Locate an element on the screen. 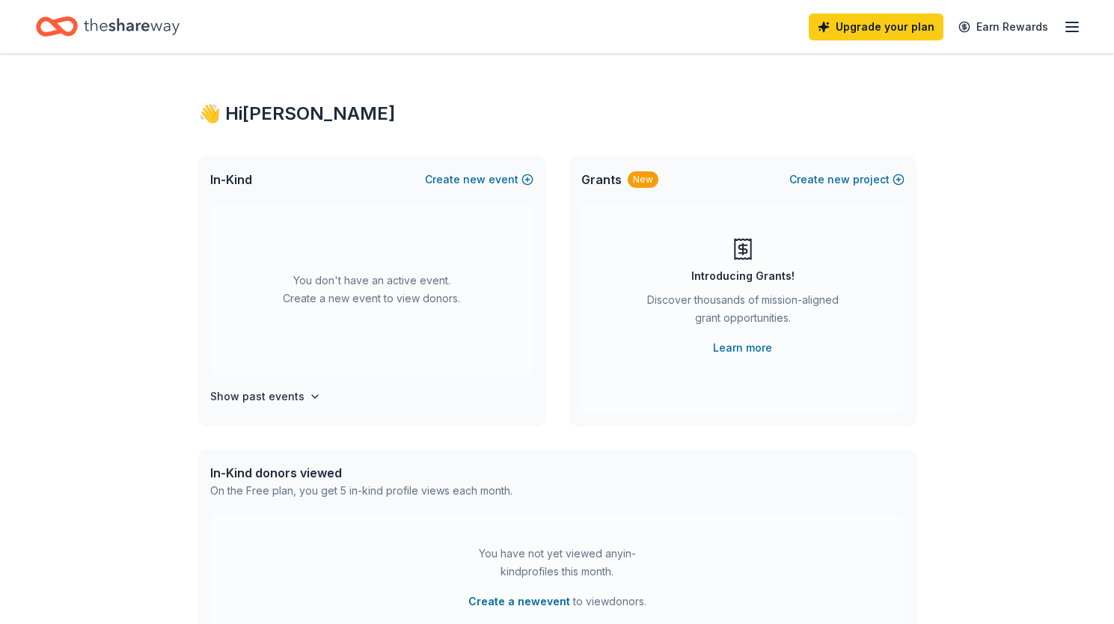 This screenshot has width=1114, height=624. h4: Show past events is located at coordinates (257, 397).